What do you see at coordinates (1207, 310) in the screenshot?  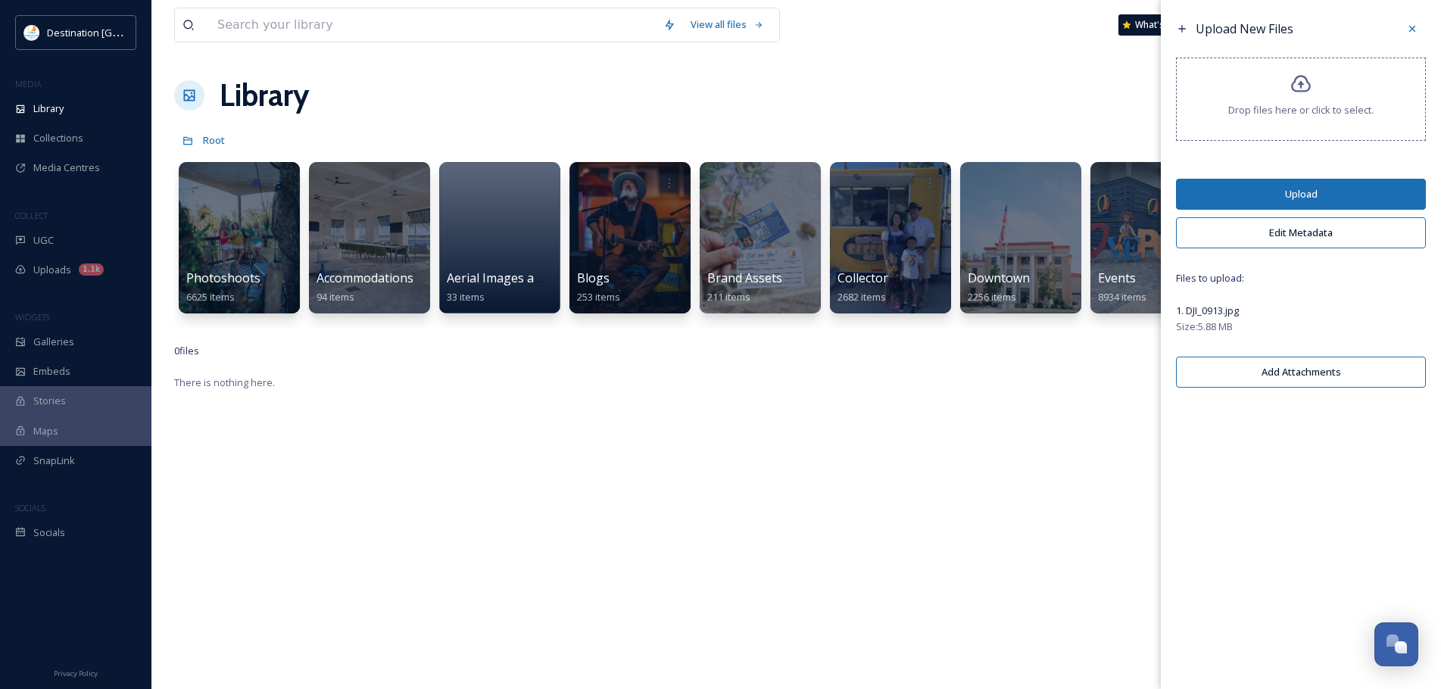 I see `span: 1. DJI_0913.jpg` at bounding box center [1207, 310].